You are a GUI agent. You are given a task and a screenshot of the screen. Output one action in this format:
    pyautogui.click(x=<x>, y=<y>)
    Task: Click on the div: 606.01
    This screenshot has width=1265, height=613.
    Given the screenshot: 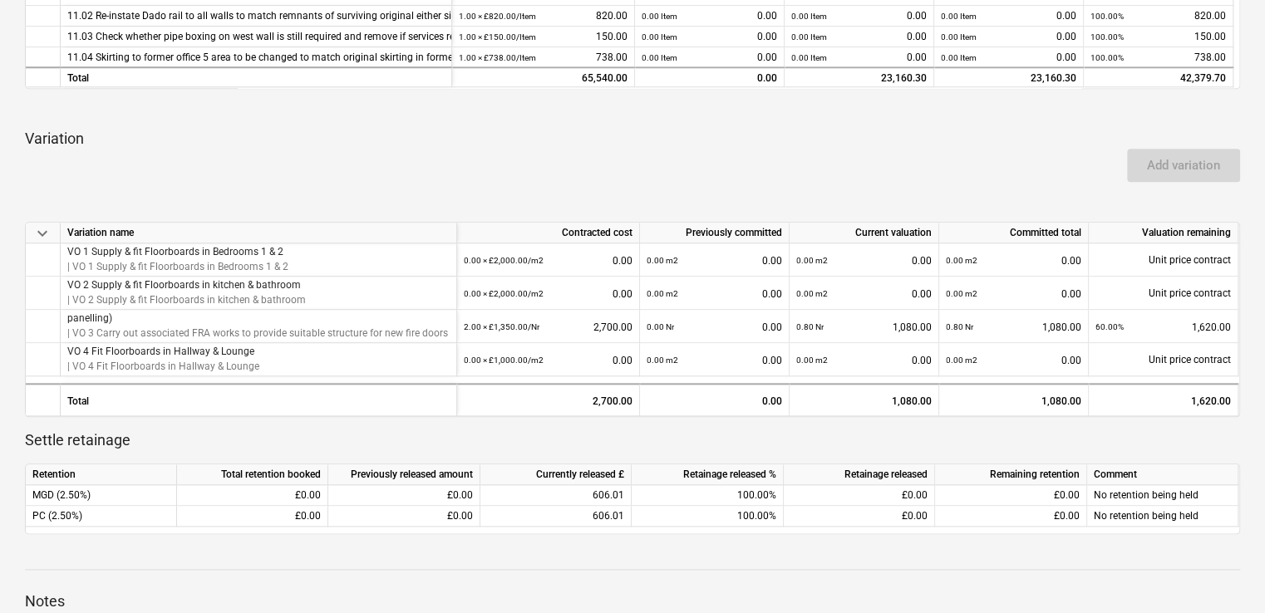 What is the action you would take?
    pyautogui.click(x=555, y=495)
    